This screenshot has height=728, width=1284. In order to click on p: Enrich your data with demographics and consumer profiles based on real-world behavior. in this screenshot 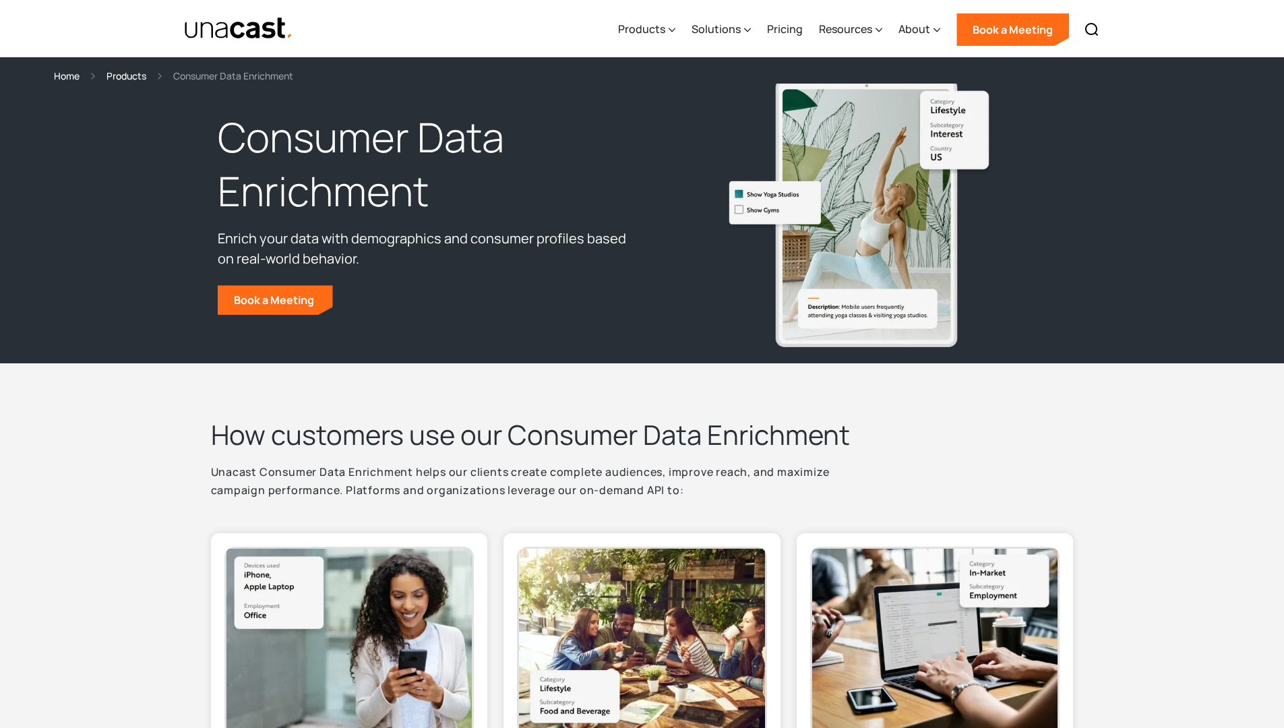, I will do `click(427, 249)`.